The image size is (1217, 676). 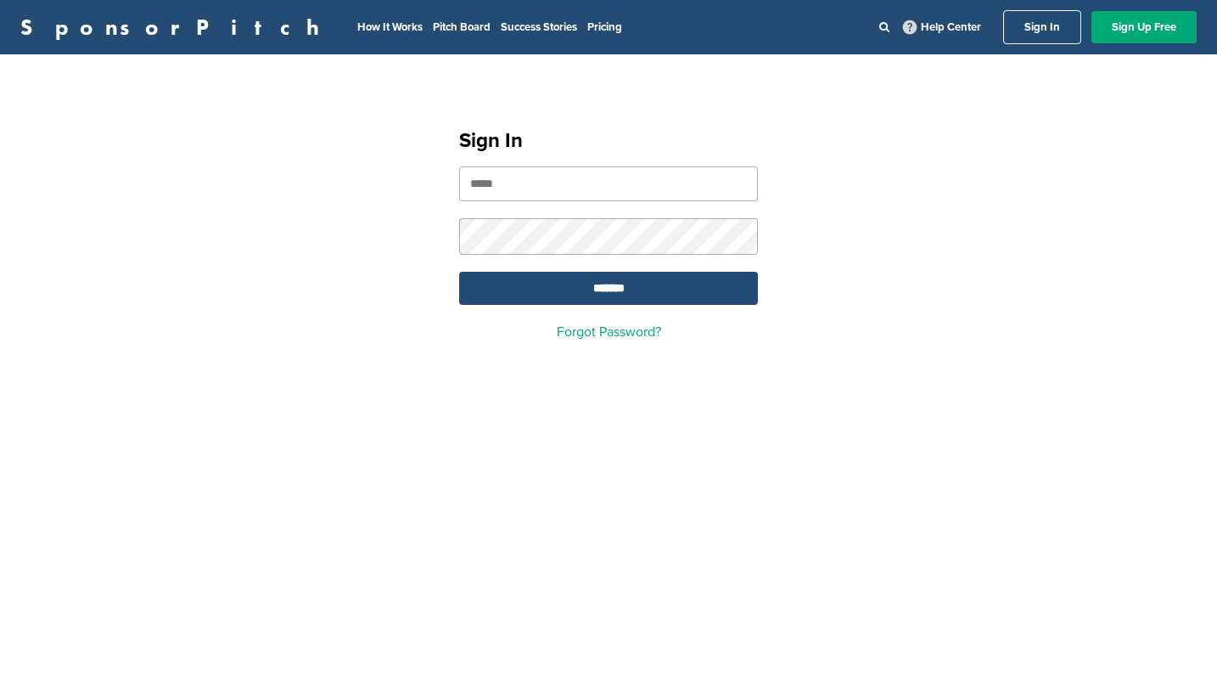 What do you see at coordinates (1144, 27) in the screenshot?
I see `a: Sign Up Free` at bounding box center [1144, 27].